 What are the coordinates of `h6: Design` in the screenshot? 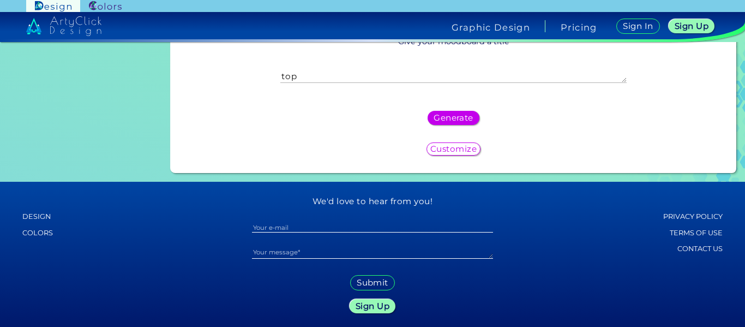 It's located at (74, 217).